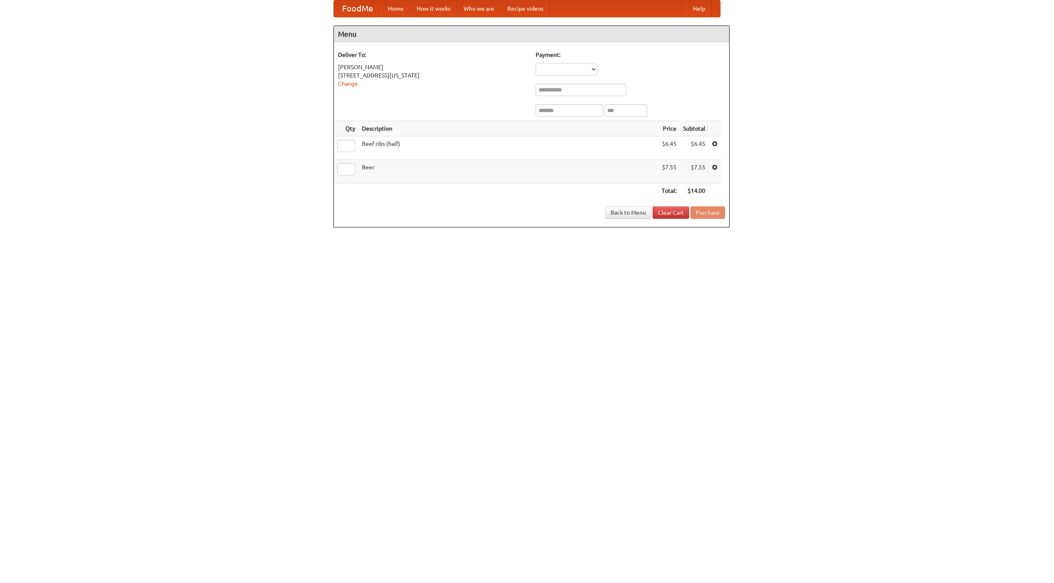  Describe the element at coordinates (631, 55) in the screenshot. I see `h5: Payment:` at that location.